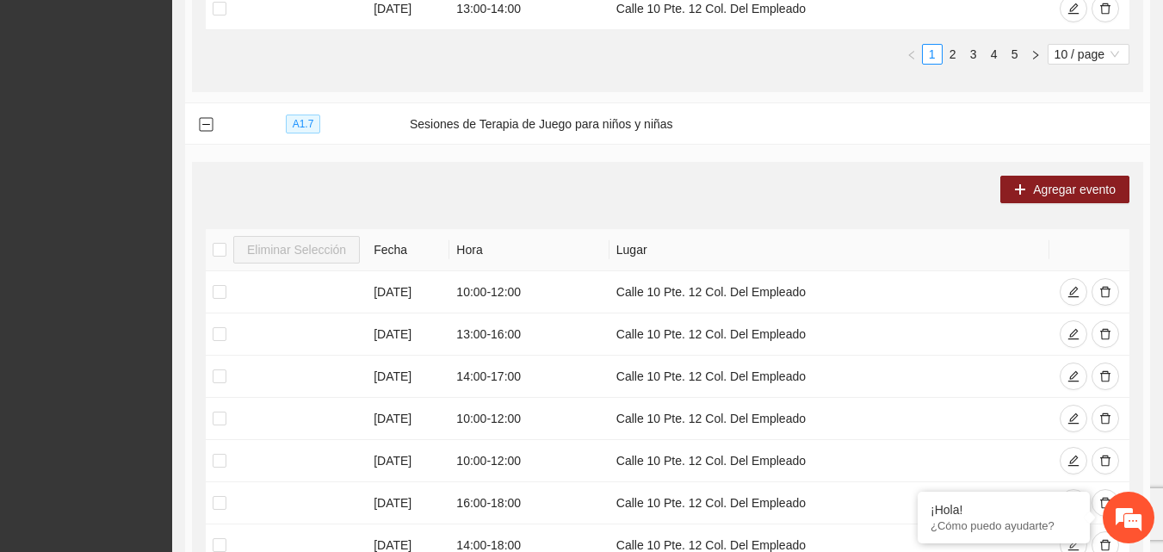  I want to click on td: 14:00 - 17:00, so click(529, 376).